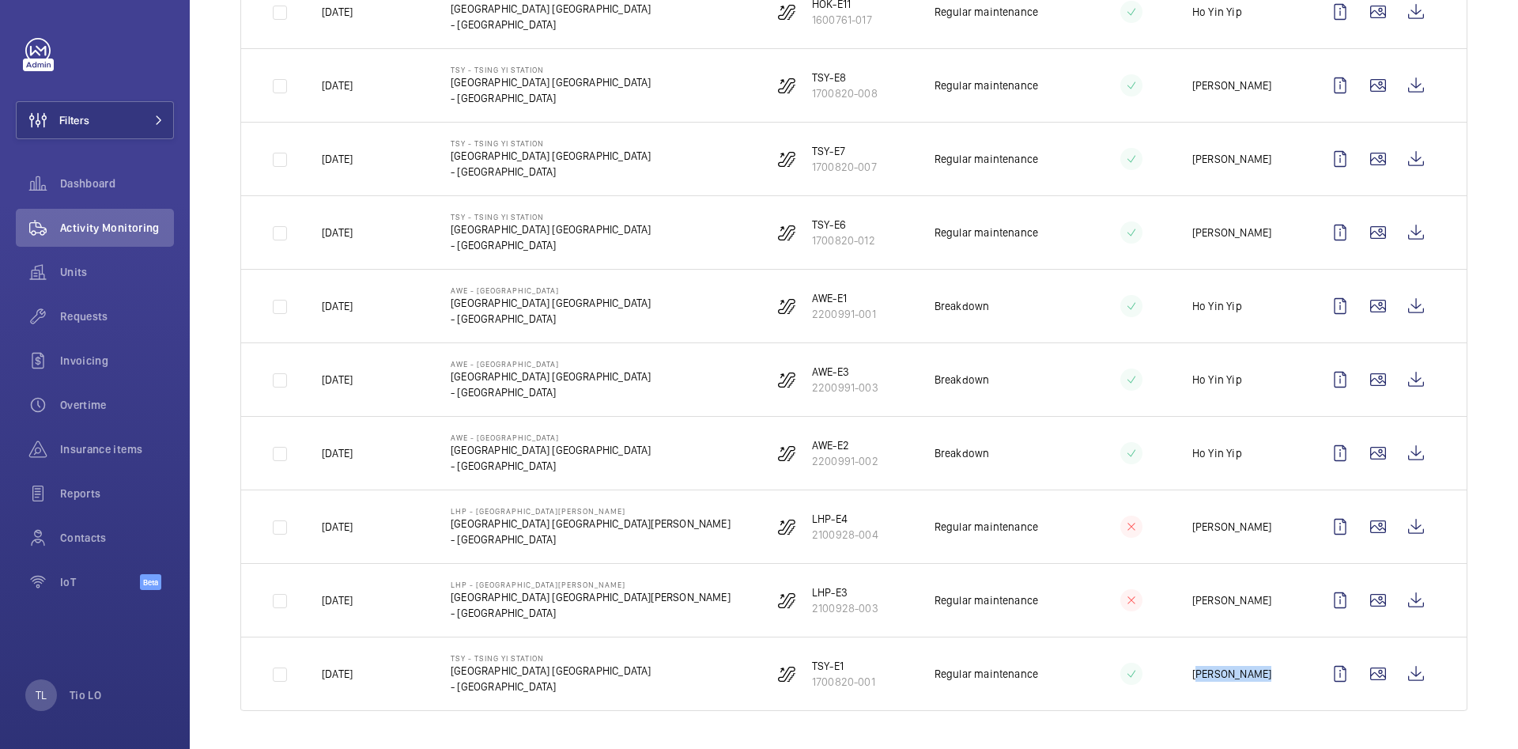 This screenshot has width=1518, height=749. I want to click on p: 1700820-007, so click(845, 167).